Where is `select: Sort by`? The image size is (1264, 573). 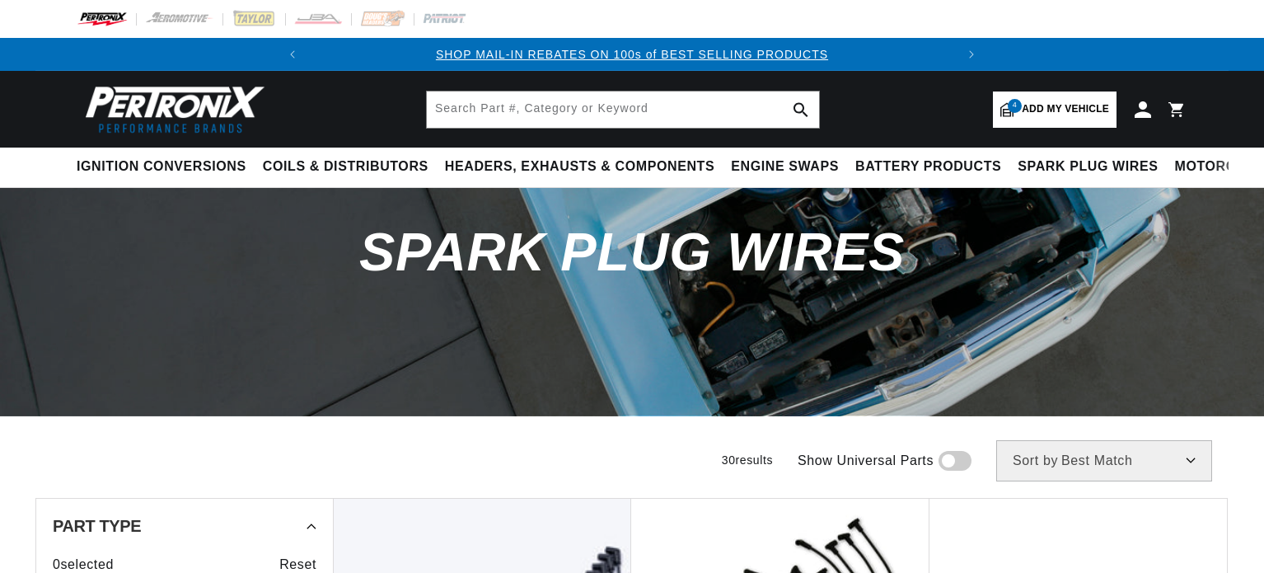 select: Sort by is located at coordinates (1104, 461).